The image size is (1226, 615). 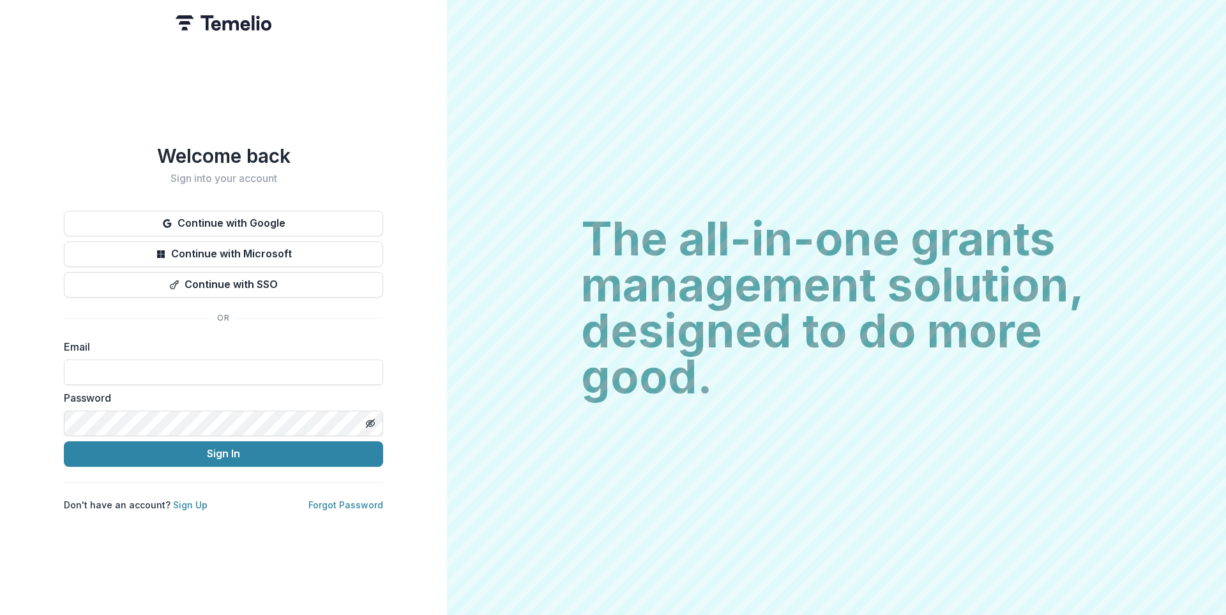 I want to click on img: Temelio, so click(x=224, y=23).